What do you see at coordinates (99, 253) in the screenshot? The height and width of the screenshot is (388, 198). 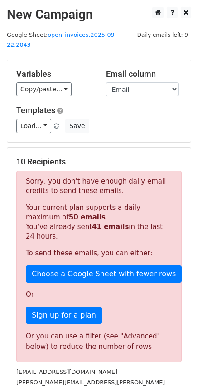 I see `p: To send these emails, you can either:` at bounding box center [99, 253].